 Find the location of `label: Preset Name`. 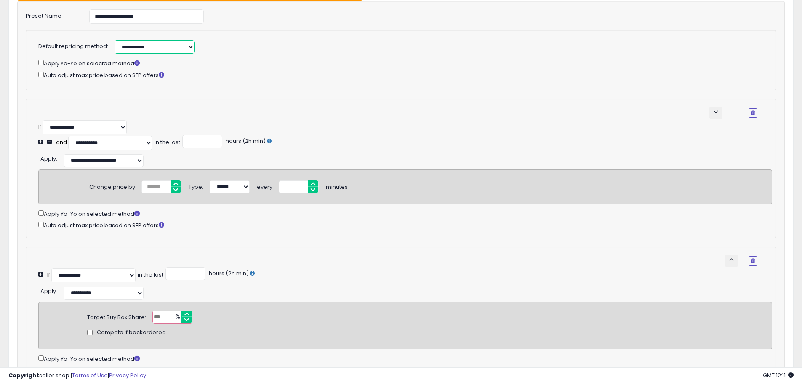

label: Preset Name is located at coordinates (51, 15).